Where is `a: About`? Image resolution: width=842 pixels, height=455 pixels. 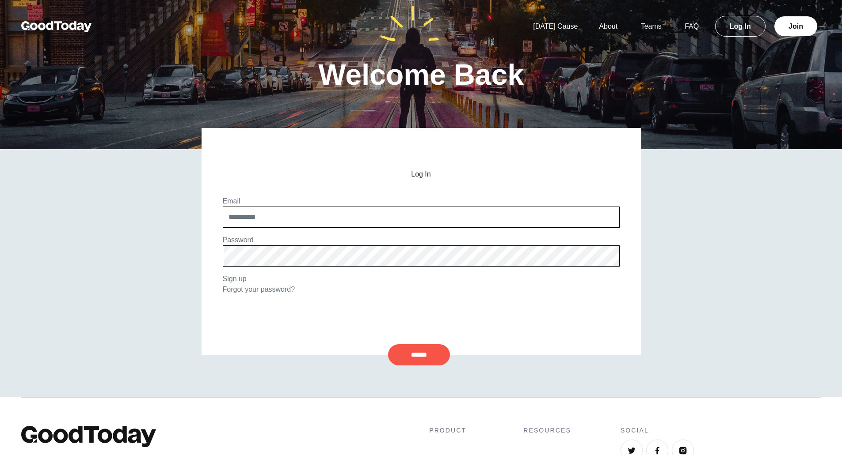 a: About is located at coordinates (608, 26).